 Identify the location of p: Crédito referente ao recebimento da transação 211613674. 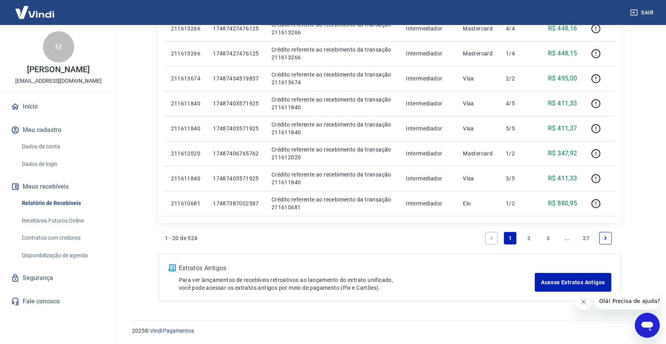
(333, 79).